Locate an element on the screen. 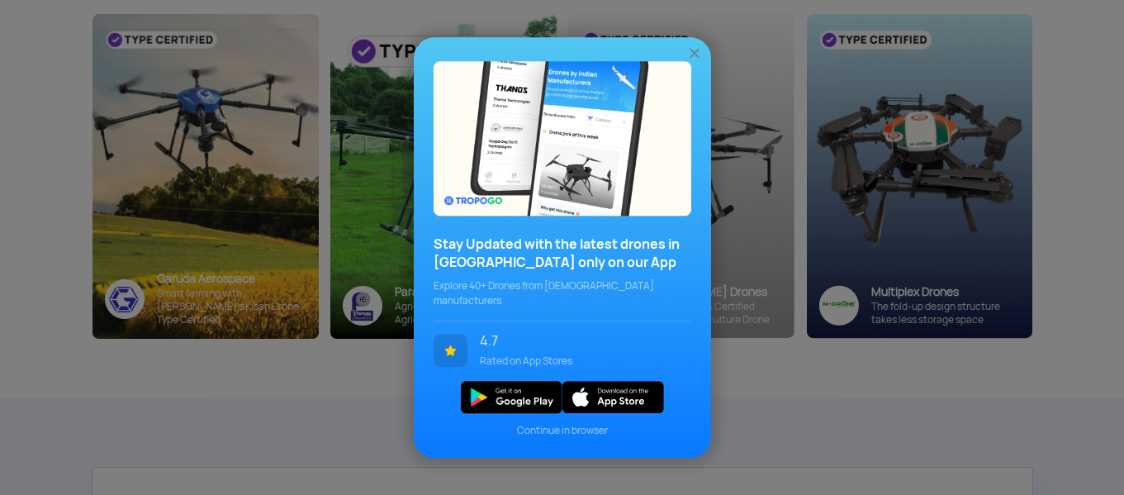 The height and width of the screenshot is (495, 1124). span: Rated on App Stores is located at coordinates (579, 361).